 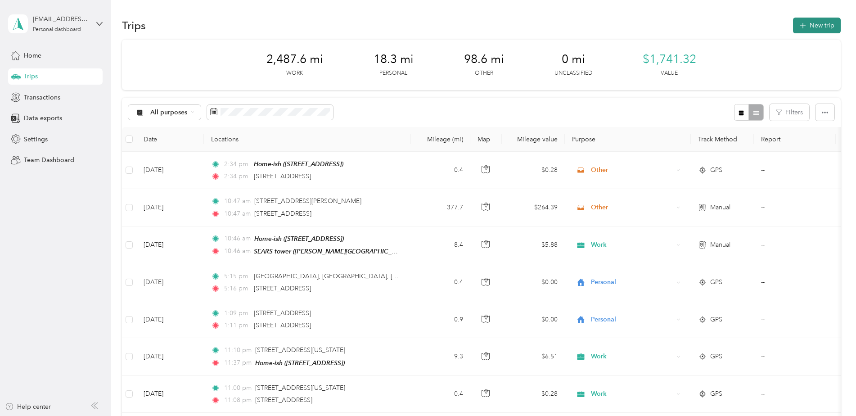 What do you see at coordinates (134, 25) in the screenshot?
I see `h1: Trips` at bounding box center [134, 25].